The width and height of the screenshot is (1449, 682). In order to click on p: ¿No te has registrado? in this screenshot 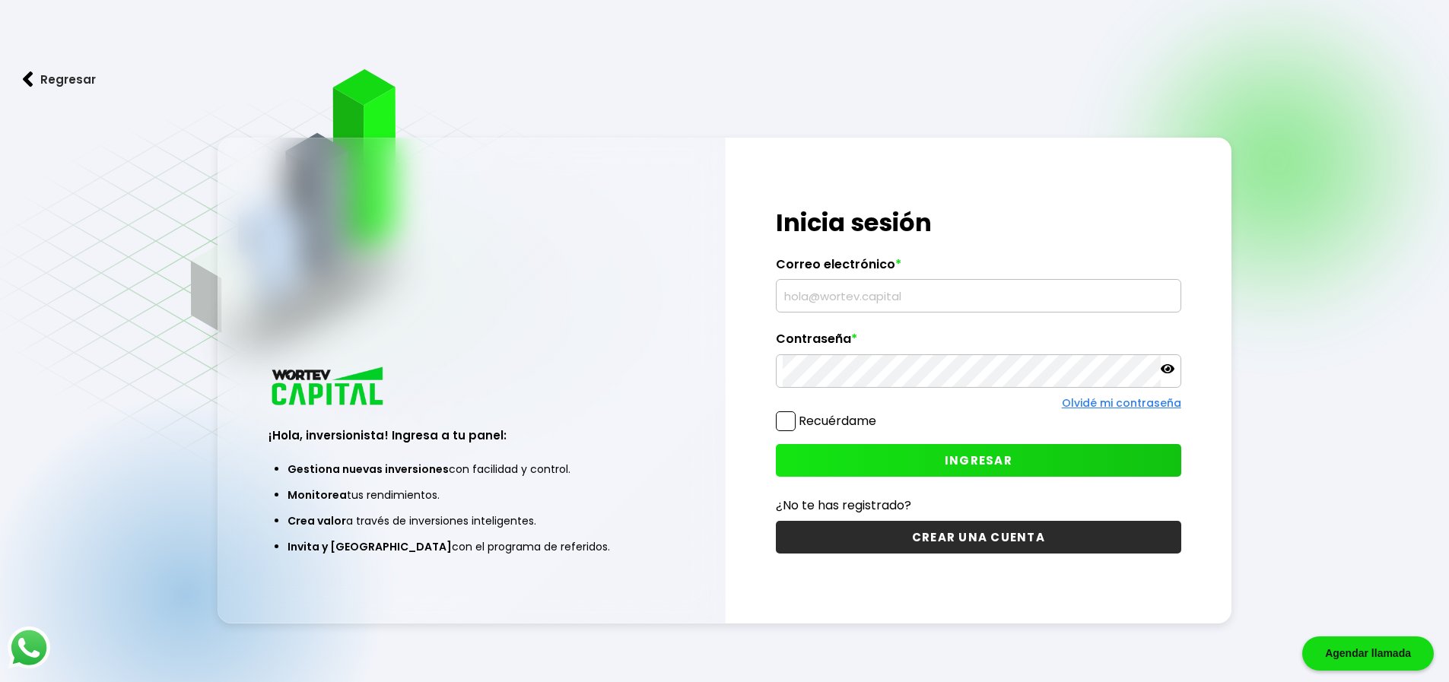, I will do `click(978, 505)`.